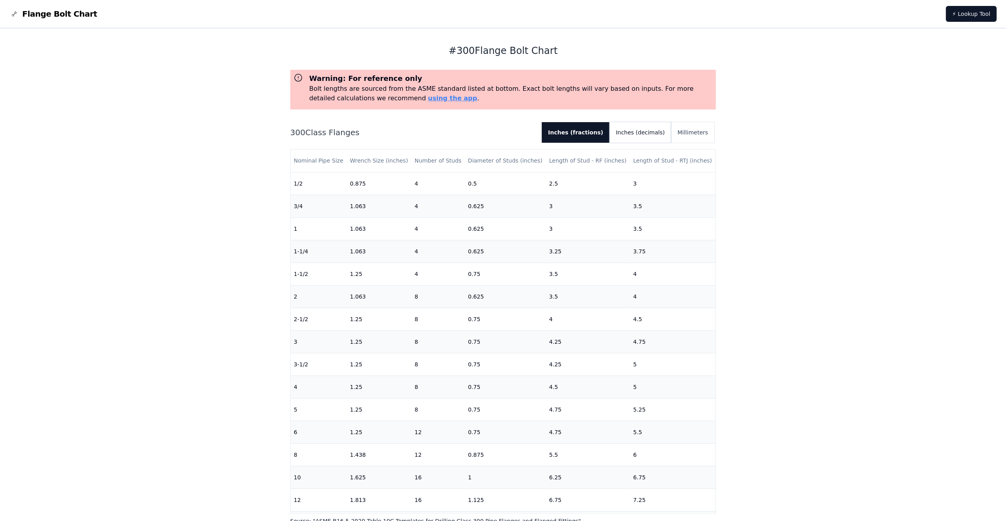 The image size is (1006, 521). I want to click on th: Length of Stud - RF (inches), so click(588, 161).